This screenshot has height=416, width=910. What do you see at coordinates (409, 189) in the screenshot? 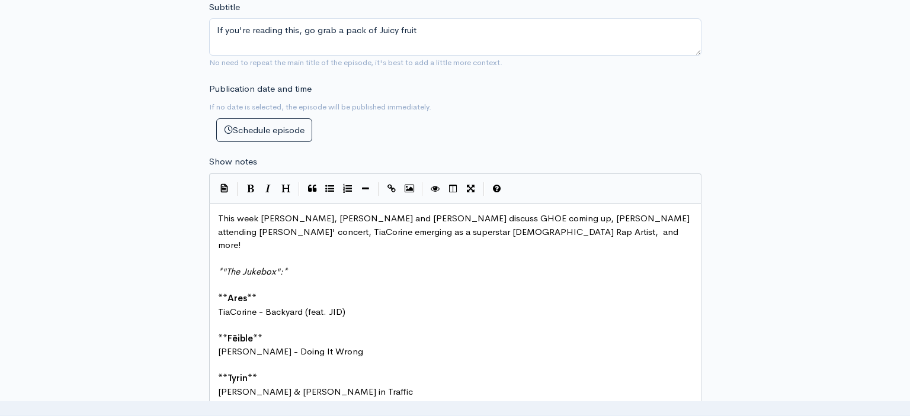
I see `button: Insert Image` at bounding box center [409, 189].